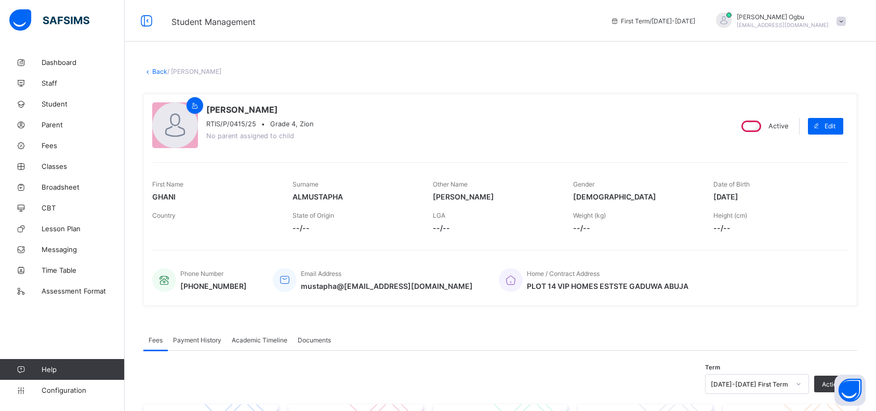  I want to click on span: Payment History, so click(197, 340).